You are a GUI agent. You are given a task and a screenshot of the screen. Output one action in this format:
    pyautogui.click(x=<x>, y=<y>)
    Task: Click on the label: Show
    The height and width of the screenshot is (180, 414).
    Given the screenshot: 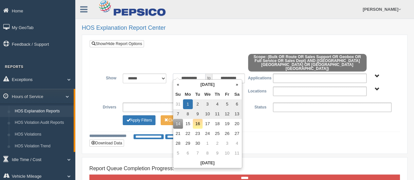 What is the action you would take?
    pyautogui.click(x=107, y=78)
    